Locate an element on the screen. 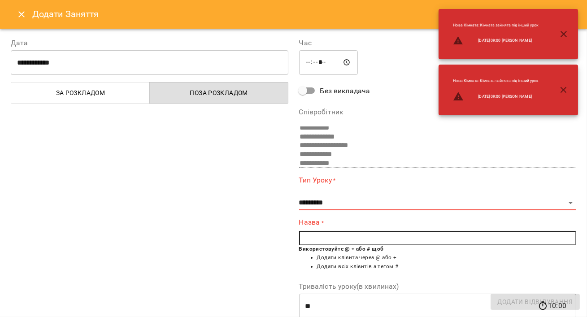 This screenshot has height=317, width=587. span: Поза розкладом is located at coordinates (219, 93).